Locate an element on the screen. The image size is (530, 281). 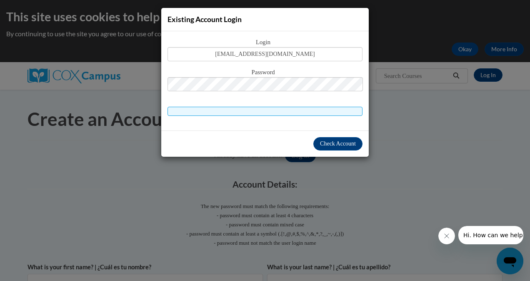
button: Check Account is located at coordinates (338, 144).